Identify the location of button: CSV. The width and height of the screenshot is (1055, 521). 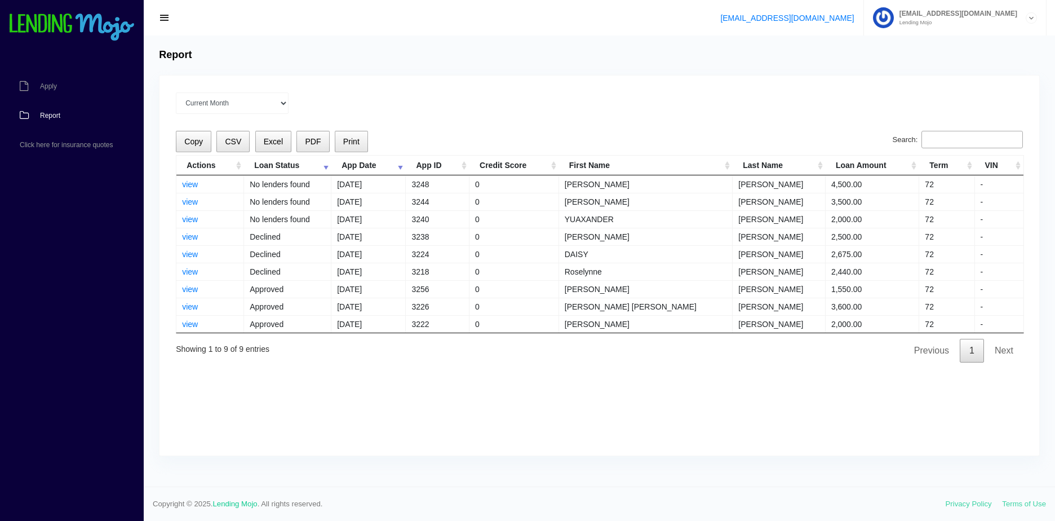
(233, 141).